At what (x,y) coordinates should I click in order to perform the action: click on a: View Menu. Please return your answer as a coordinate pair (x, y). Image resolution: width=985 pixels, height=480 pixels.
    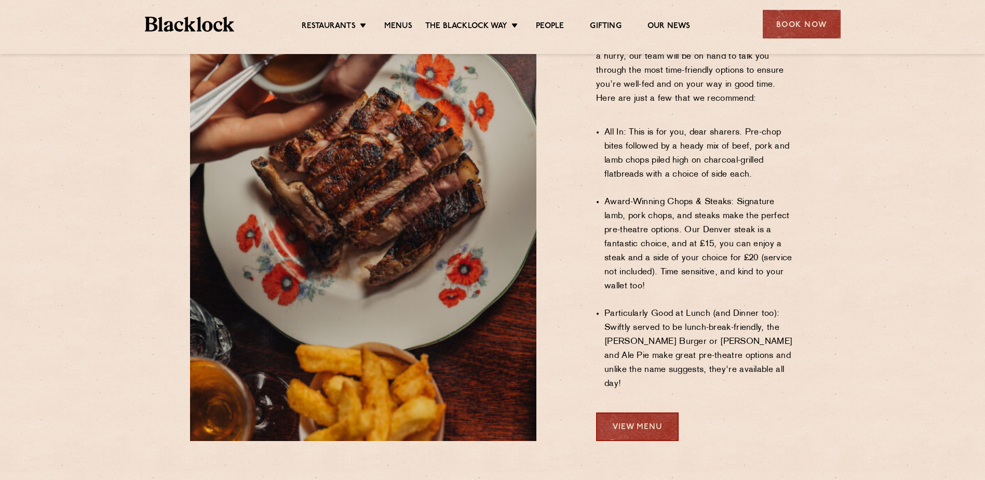
    Looking at the image, I should click on (637, 426).